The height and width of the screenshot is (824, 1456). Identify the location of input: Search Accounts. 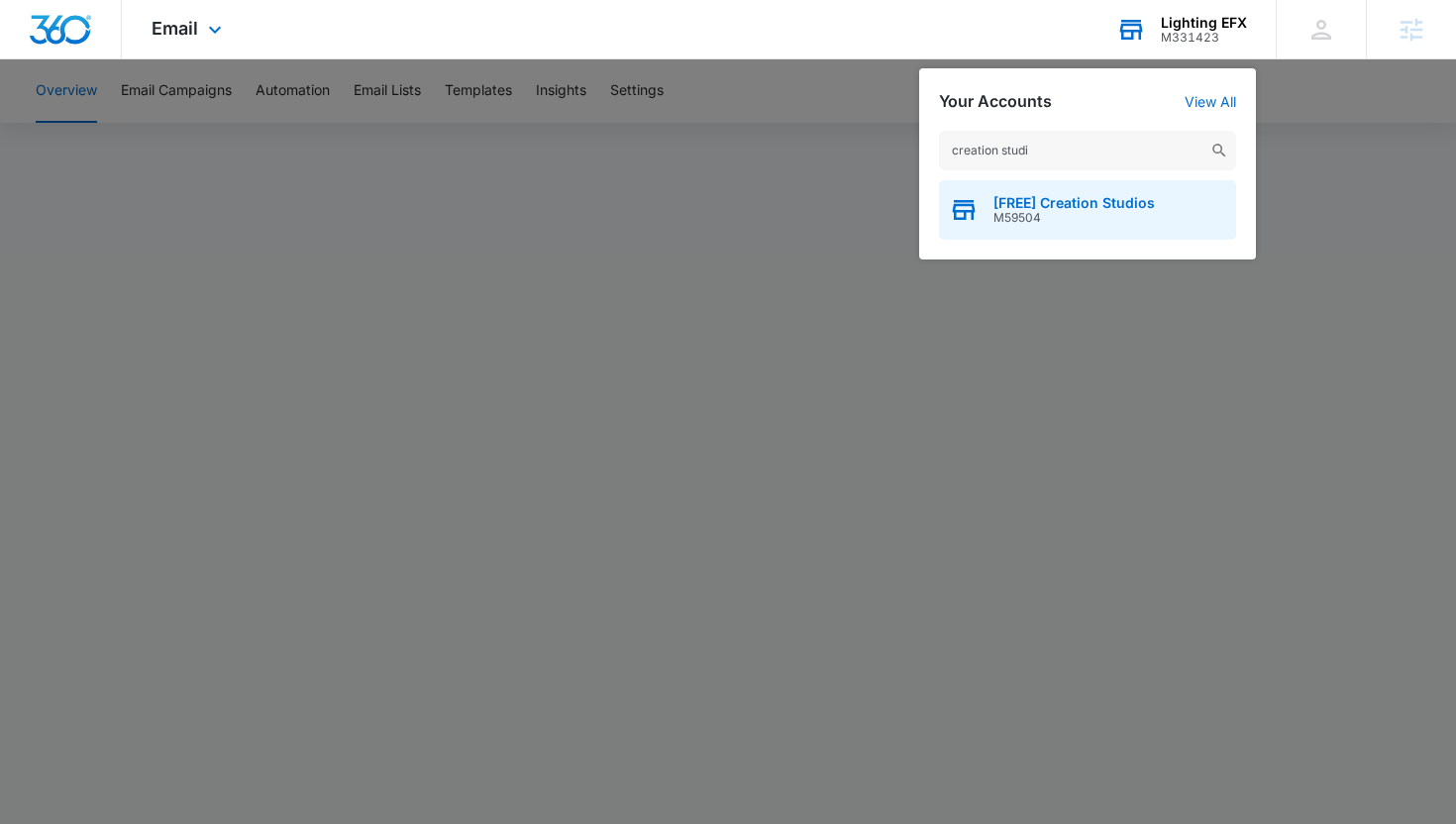
(1087, 150).